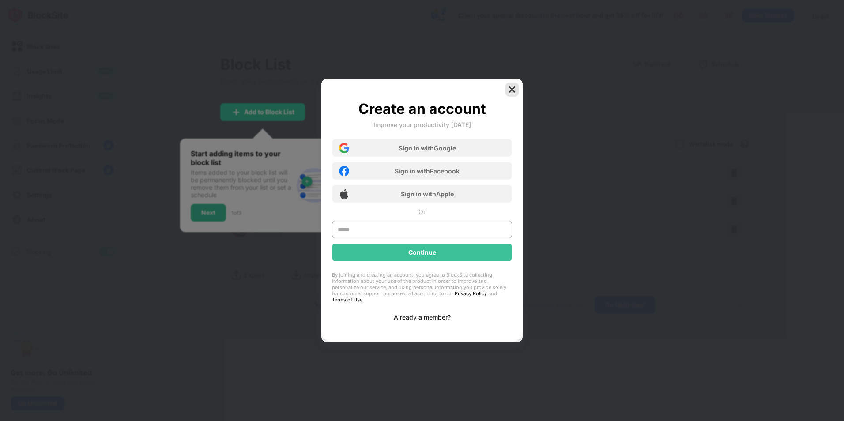 This screenshot has height=421, width=844. What do you see at coordinates (427, 148) in the screenshot?
I see `div: Sign in with Google` at bounding box center [427, 148].